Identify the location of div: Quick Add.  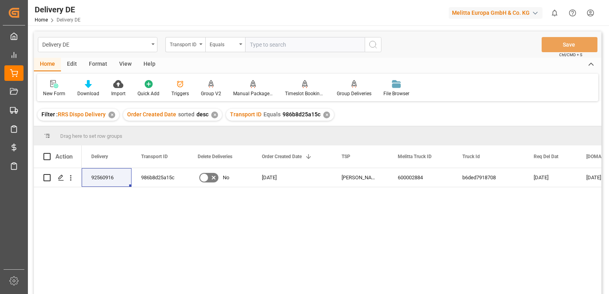
(148, 94).